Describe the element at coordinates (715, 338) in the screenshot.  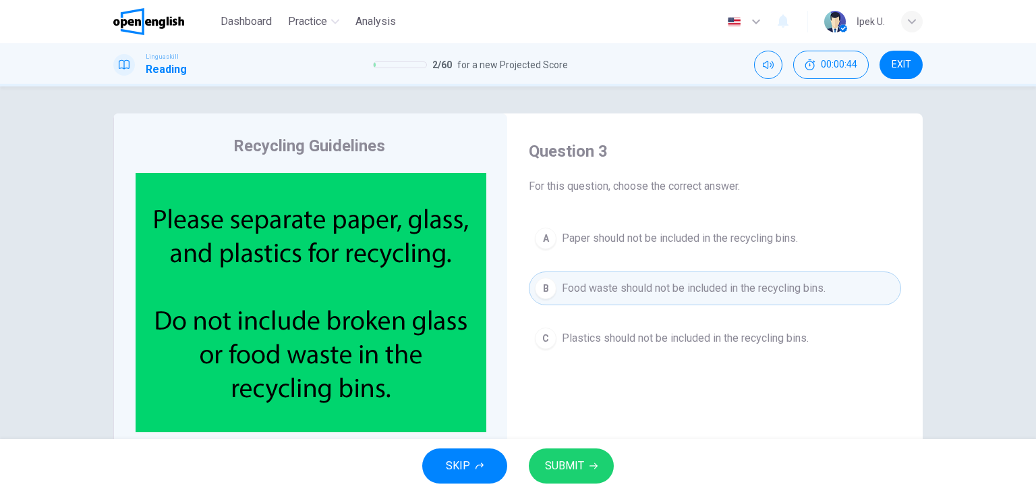
I see `button: CPlastics should not be included in the recycling bins.` at that location.